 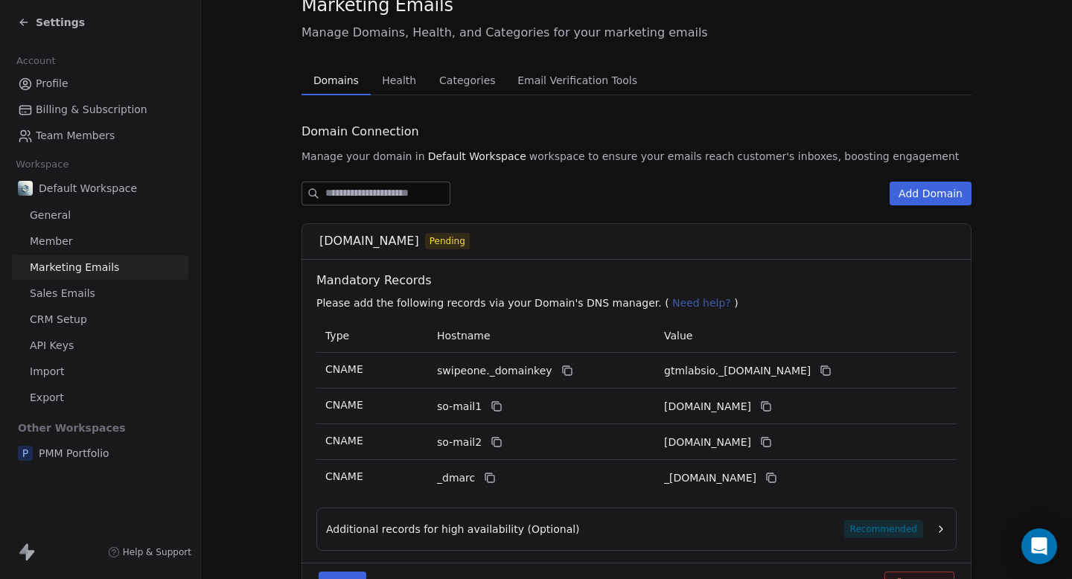 I want to click on span: P, so click(x=25, y=453).